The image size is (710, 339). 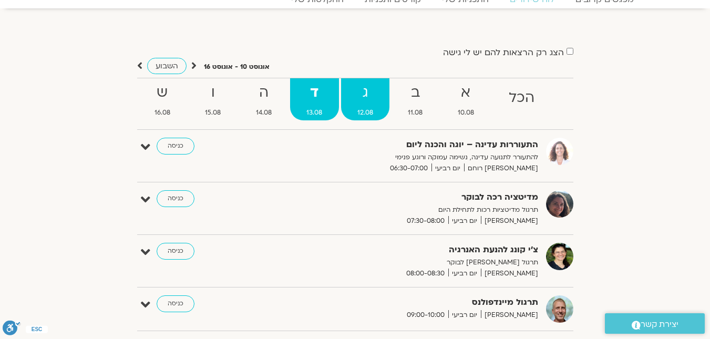 What do you see at coordinates (237, 67) in the screenshot?
I see `p: אוגוסט 10 - אוגוסט 16` at bounding box center [237, 67].